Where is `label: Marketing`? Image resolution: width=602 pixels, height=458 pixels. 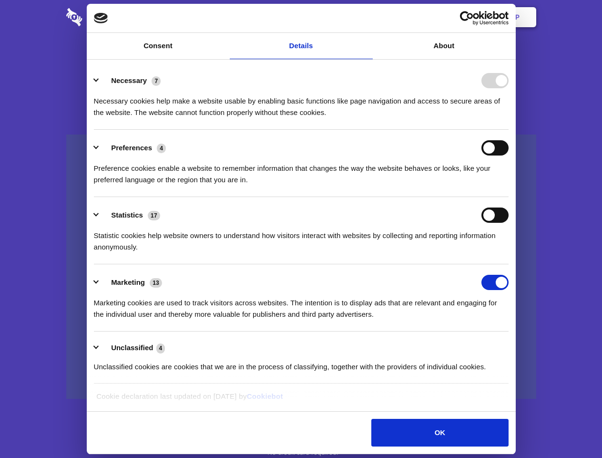
label: Marketing is located at coordinates (128, 282).